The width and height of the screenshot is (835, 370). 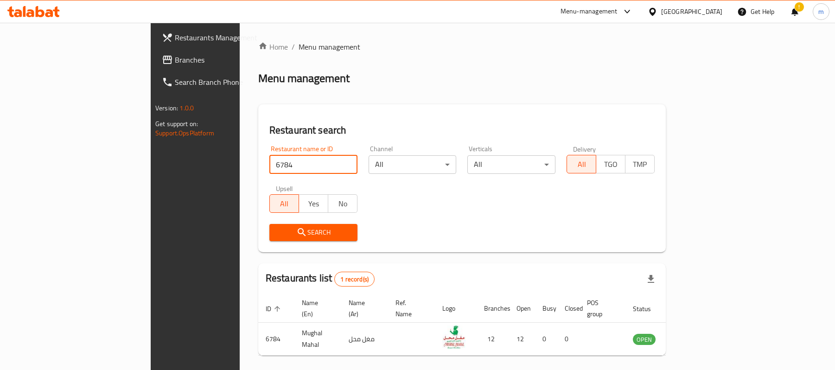 What do you see at coordinates (651, 279) in the screenshot?
I see `div: Export file` at bounding box center [651, 279].